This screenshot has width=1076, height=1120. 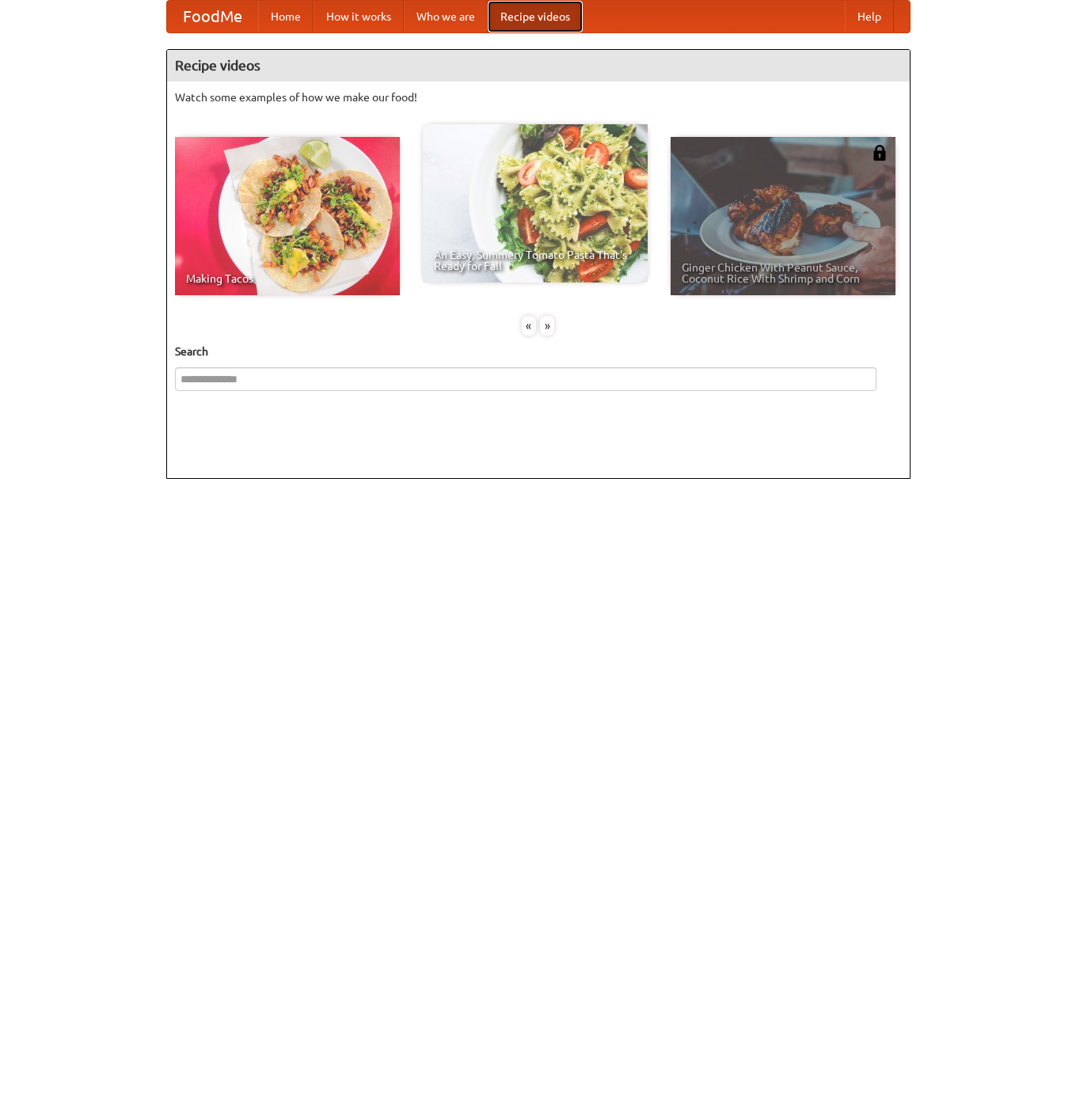 I want to click on a: Recipe videos, so click(x=535, y=16).